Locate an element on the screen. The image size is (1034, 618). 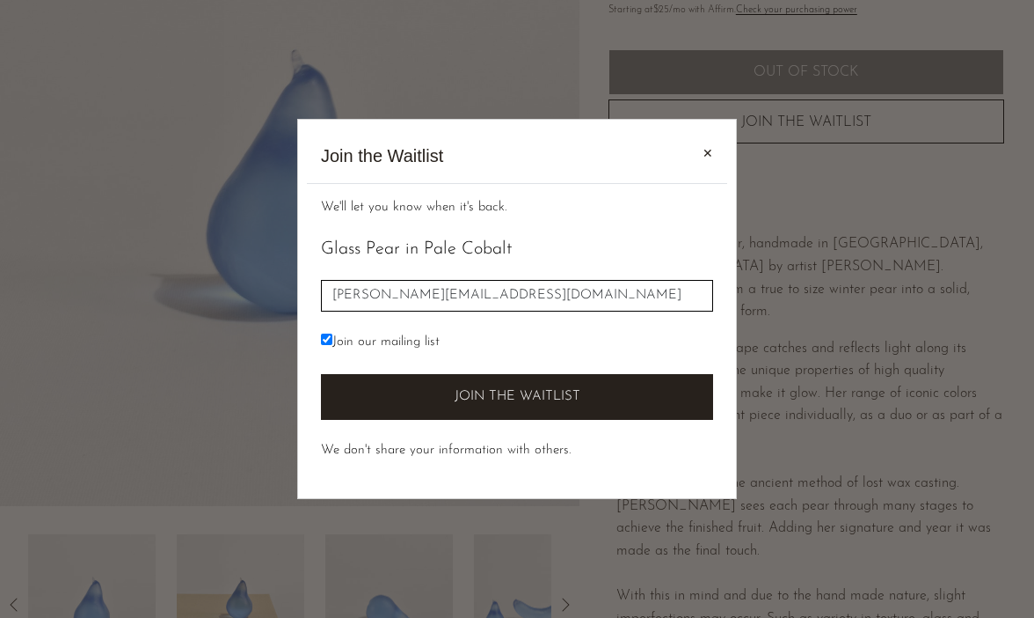
h4: Glass Pear in Pale Cobalt is located at coordinates (517, 249).